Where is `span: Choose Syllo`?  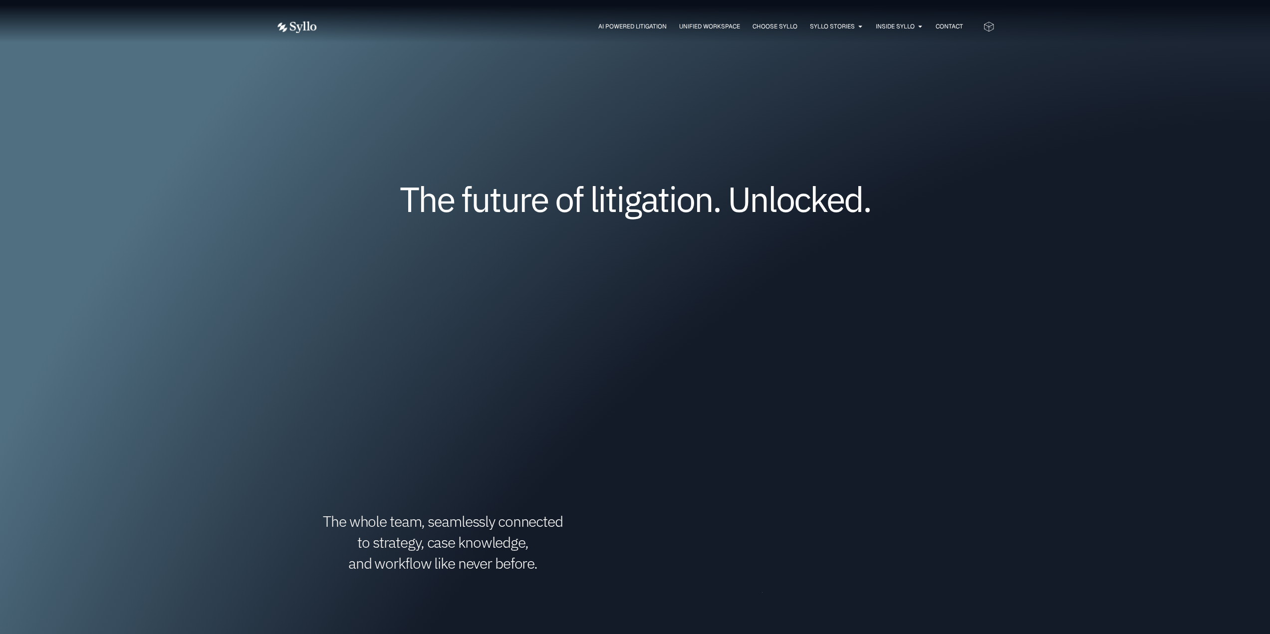 span: Choose Syllo is located at coordinates (775, 26).